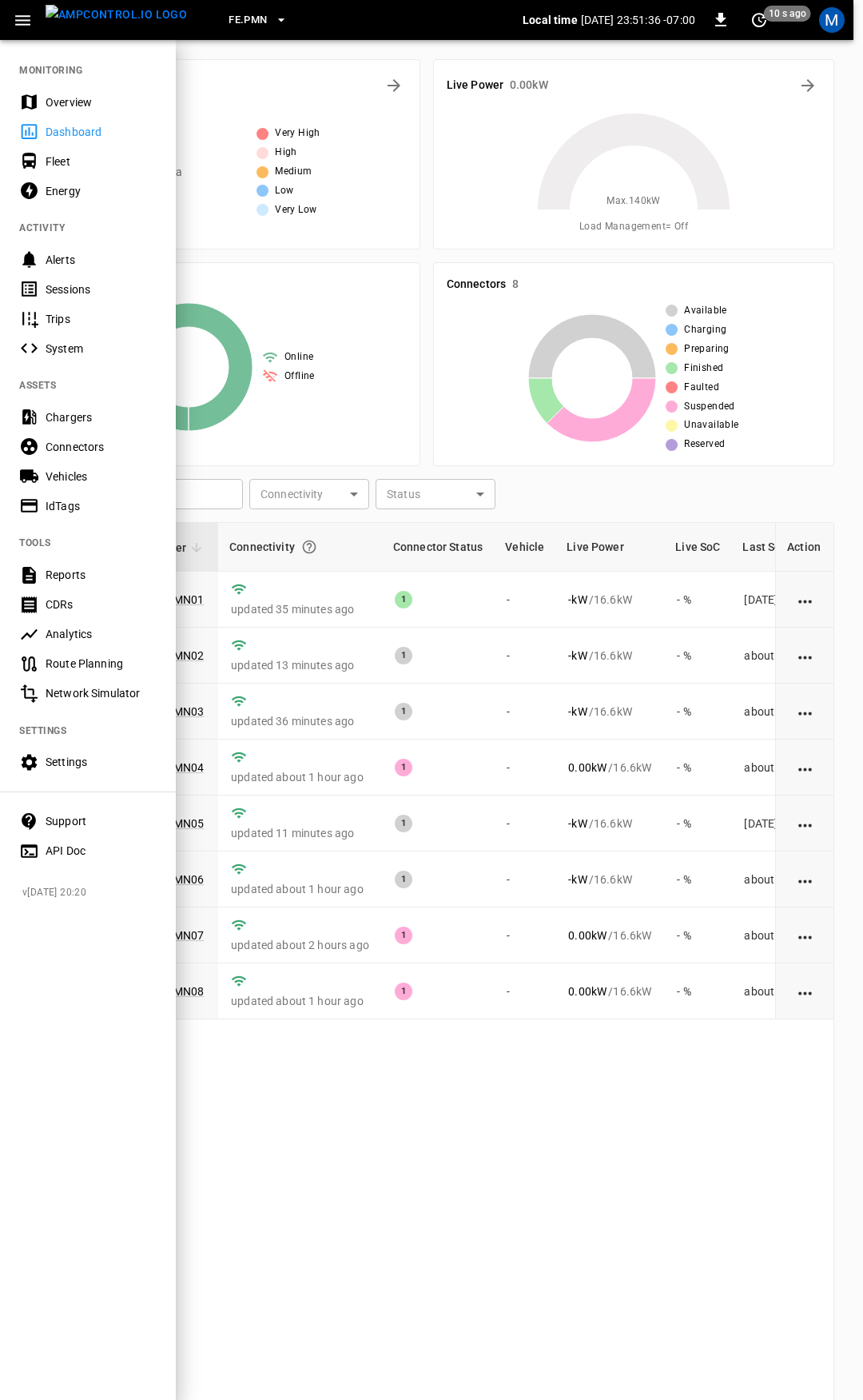 The image size is (863, 1400). What do you see at coordinates (101, 132) in the screenshot?
I see `div: Dashboard` at bounding box center [101, 132].